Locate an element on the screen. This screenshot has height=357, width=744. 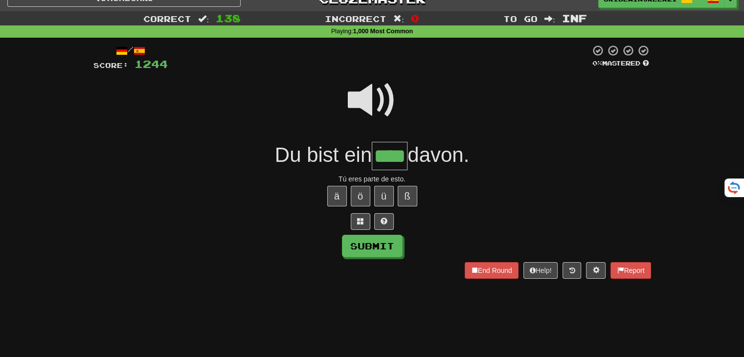
span: Du bist ein is located at coordinates (323, 155).